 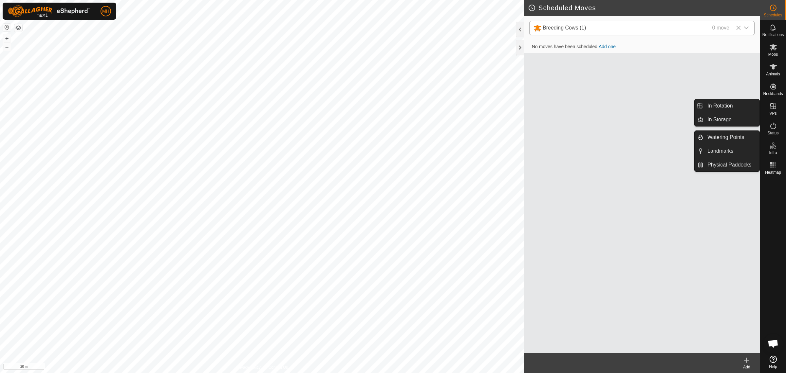 What do you see at coordinates (773, 113) in the screenshot?
I see `span: VPs` at bounding box center [773, 113].